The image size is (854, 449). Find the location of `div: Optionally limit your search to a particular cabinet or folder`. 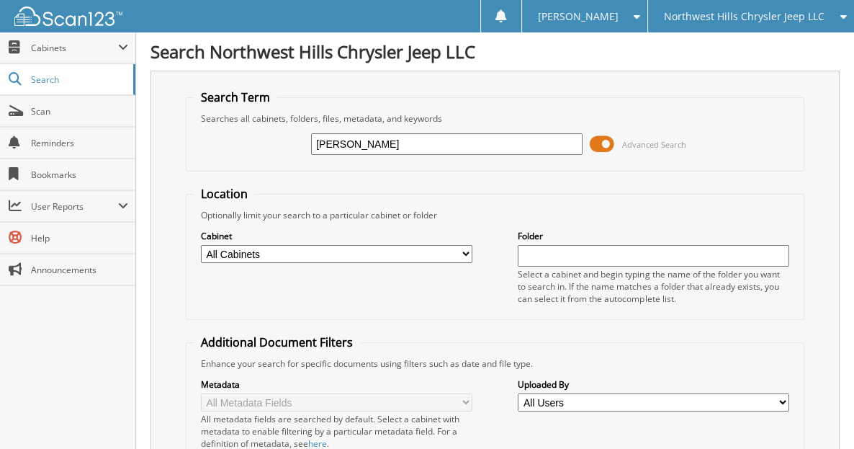

div: Optionally limit your search to a particular cabinet or folder is located at coordinates (495, 215).